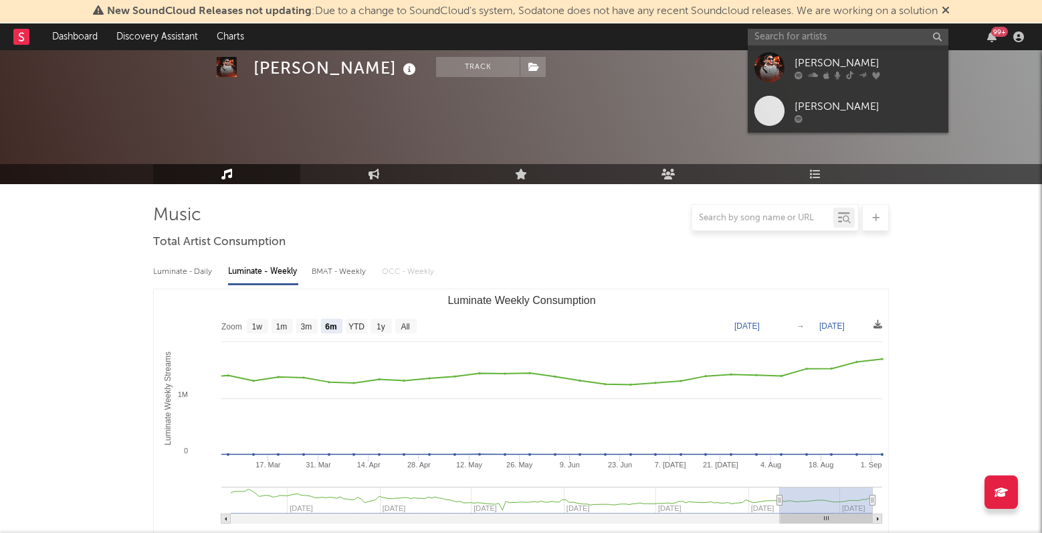 This screenshot has height=533, width=1042. I want to click on text: 4. Aug, so click(771, 464).